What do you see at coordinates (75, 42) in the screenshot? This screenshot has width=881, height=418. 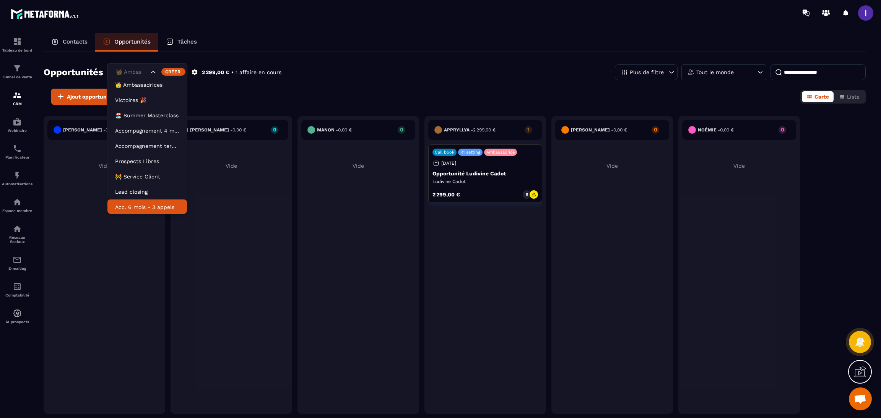 I see `p: Contacts` at bounding box center [75, 42].